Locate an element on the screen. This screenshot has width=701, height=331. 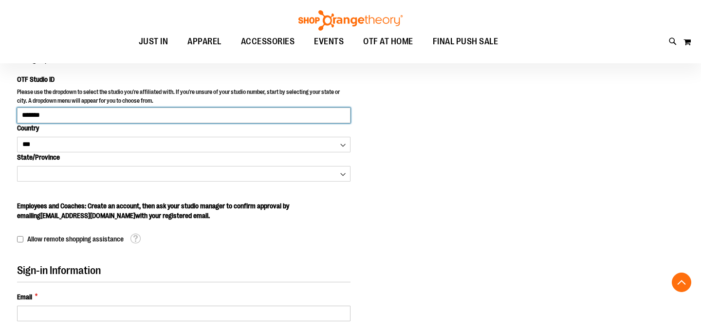
span: Employees and Coaches: Create an account, then ask your studio manager to confirm approval by ema... is located at coordinates (153, 211).